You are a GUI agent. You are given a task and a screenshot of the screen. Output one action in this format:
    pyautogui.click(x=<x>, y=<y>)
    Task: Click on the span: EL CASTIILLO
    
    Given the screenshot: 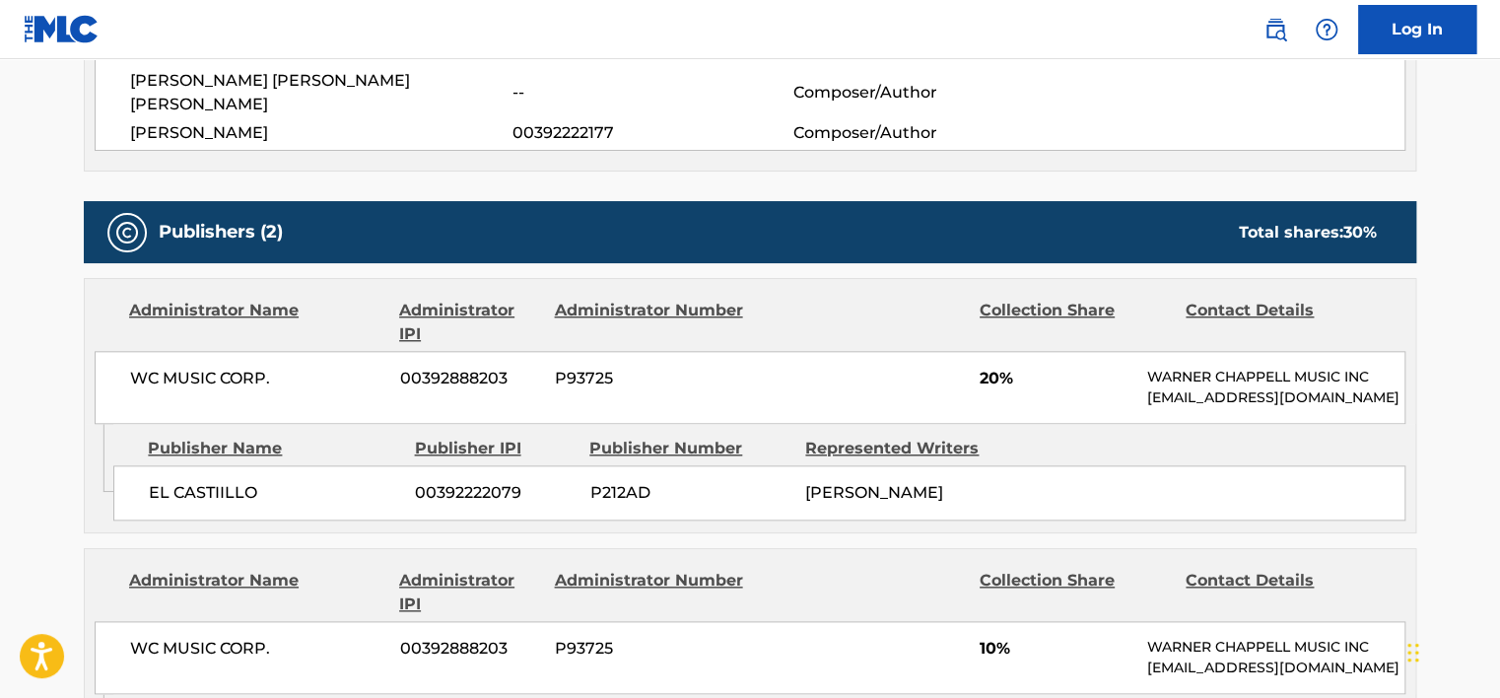 What is the action you would take?
    pyautogui.click(x=274, y=493)
    